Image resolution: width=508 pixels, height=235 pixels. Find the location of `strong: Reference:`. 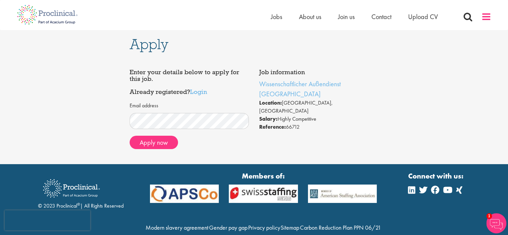

strong: Reference: is located at coordinates (273, 127).